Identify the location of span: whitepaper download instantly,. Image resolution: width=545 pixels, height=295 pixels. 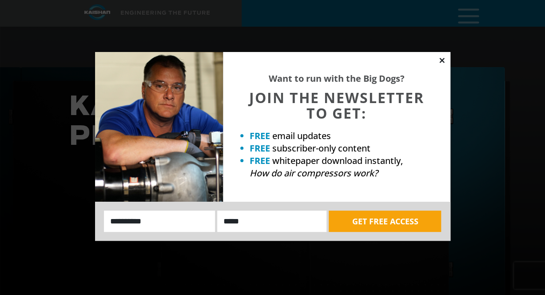
(338, 160).